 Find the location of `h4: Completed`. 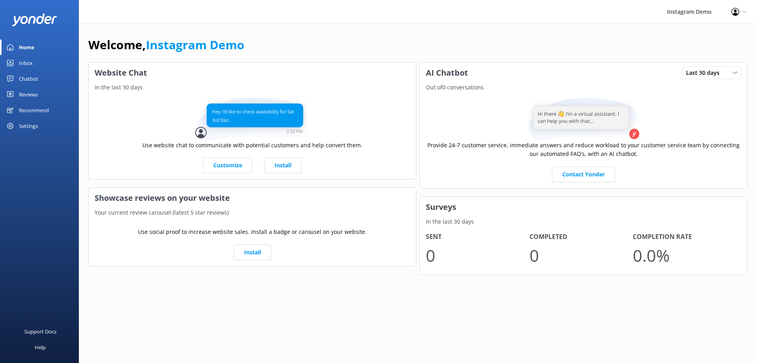

h4: Completed is located at coordinates (581, 237).